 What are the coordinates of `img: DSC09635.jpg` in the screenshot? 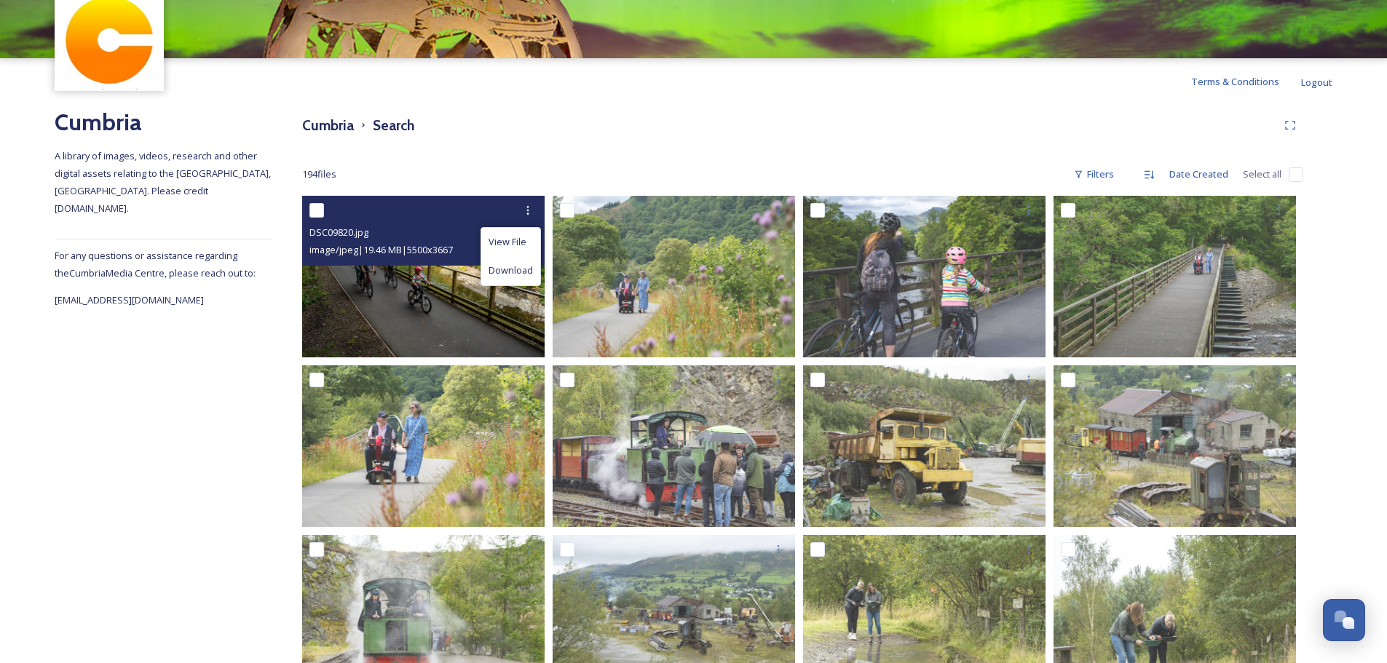 It's located at (924, 277).